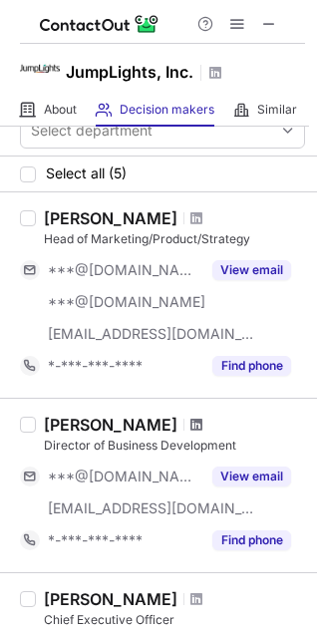 Image resolution: width=317 pixels, height=636 pixels. Describe the element at coordinates (100, 24) in the screenshot. I see `img: ContactOut v5.3.10` at that location.